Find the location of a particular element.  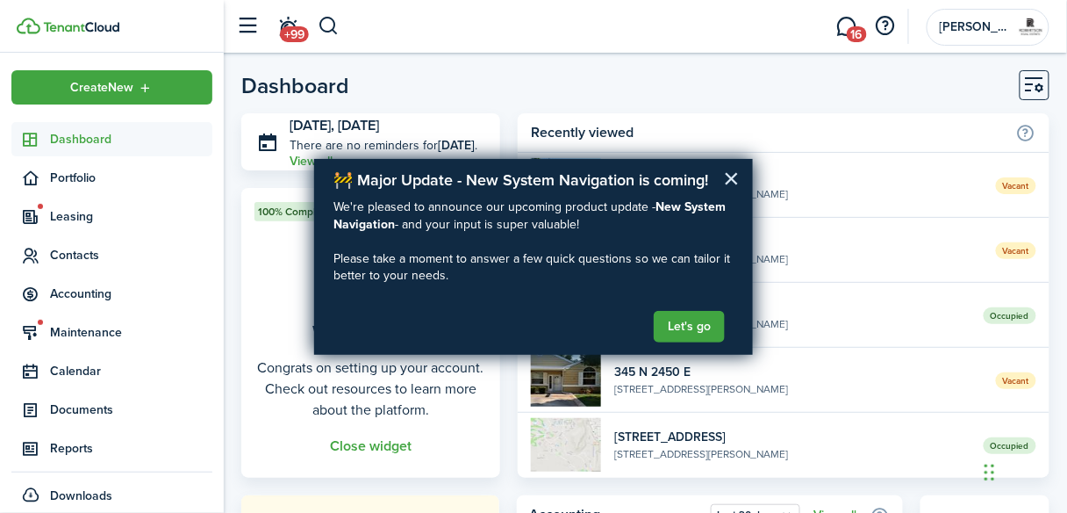

p: Please take a moment to answer a few quick questions so we can tailor it better to your needs. is located at coordinates (534, 267).